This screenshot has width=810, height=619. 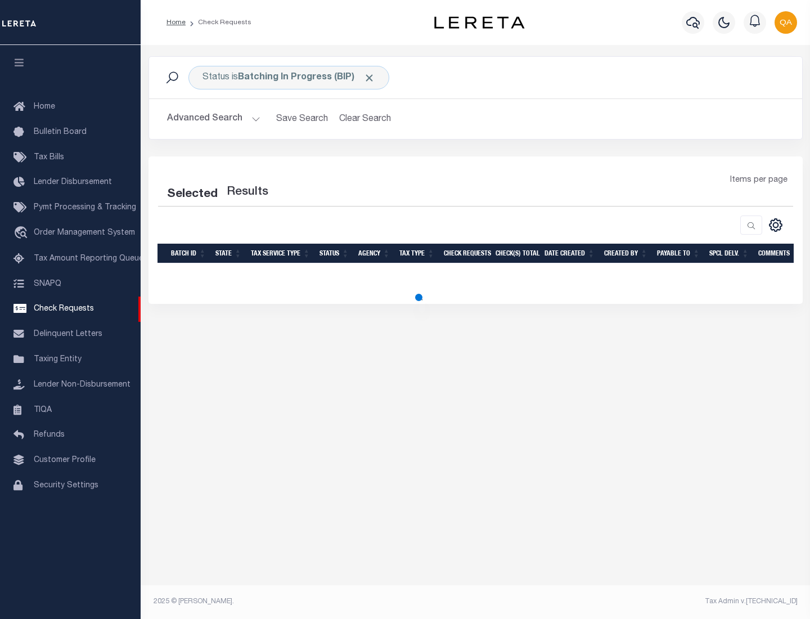 What do you see at coordinates (47, 284) in the screenshot?
I see `span: SNAPQ` at bounding box center [47, 284].